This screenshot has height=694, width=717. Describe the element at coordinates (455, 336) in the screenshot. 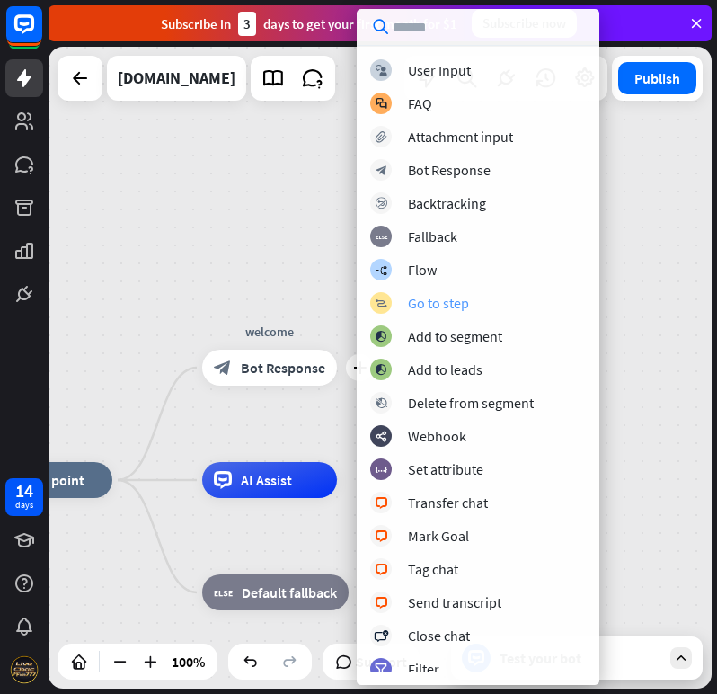

I see `div: Add to segment` at that location.